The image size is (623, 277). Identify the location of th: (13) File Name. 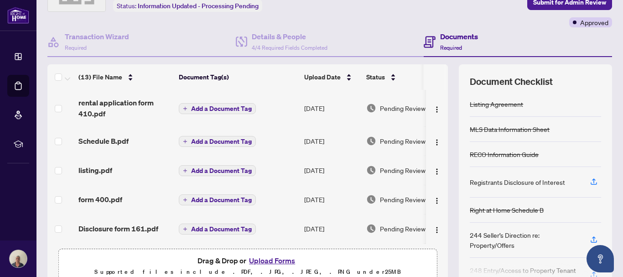
(125, 77).